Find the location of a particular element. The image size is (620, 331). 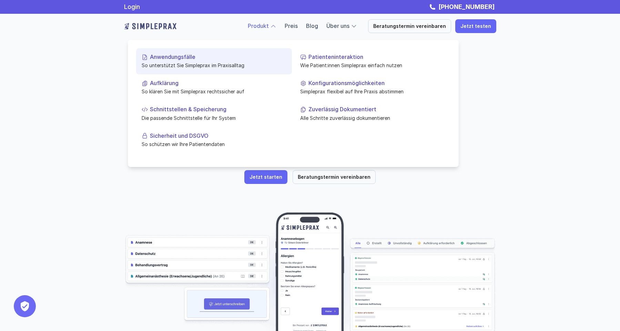

p: Zuverlässig Dokumentiert is located at coordinates (377, 109).